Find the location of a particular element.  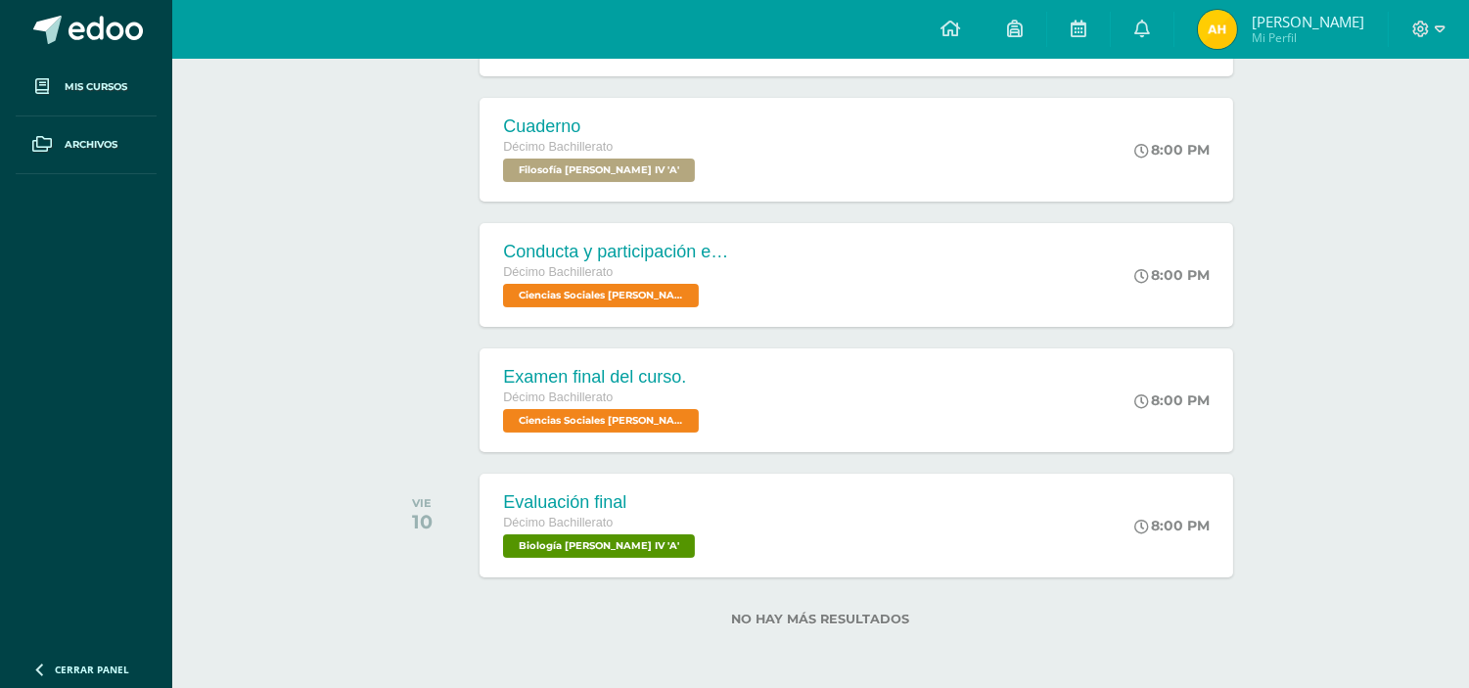

a: Mis cursos is located at coordinates (86, 87).